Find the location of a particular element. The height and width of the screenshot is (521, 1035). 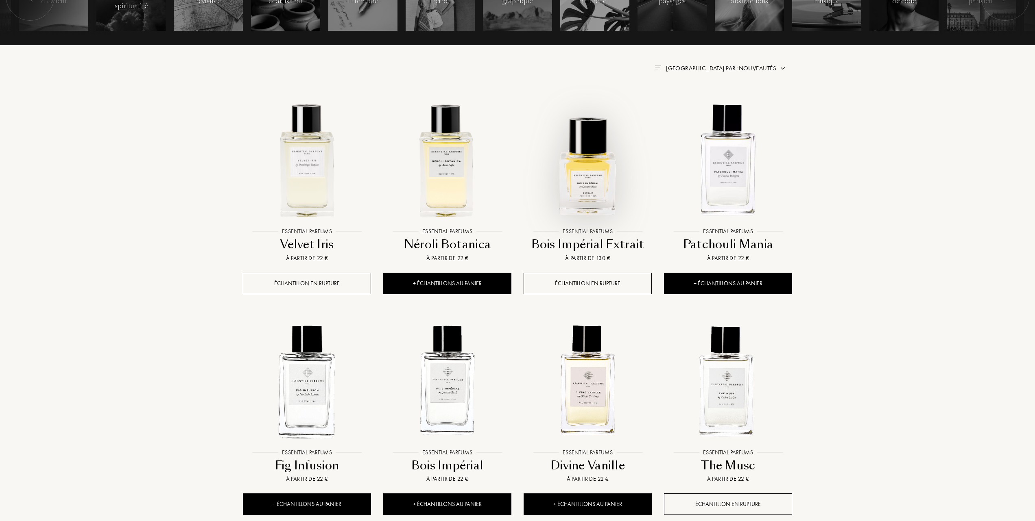

a: Fig Infusion Essential ParfumsEssential ParfumsFig InfusionÀ partir de 22 € is located at coordinates (307, 401).